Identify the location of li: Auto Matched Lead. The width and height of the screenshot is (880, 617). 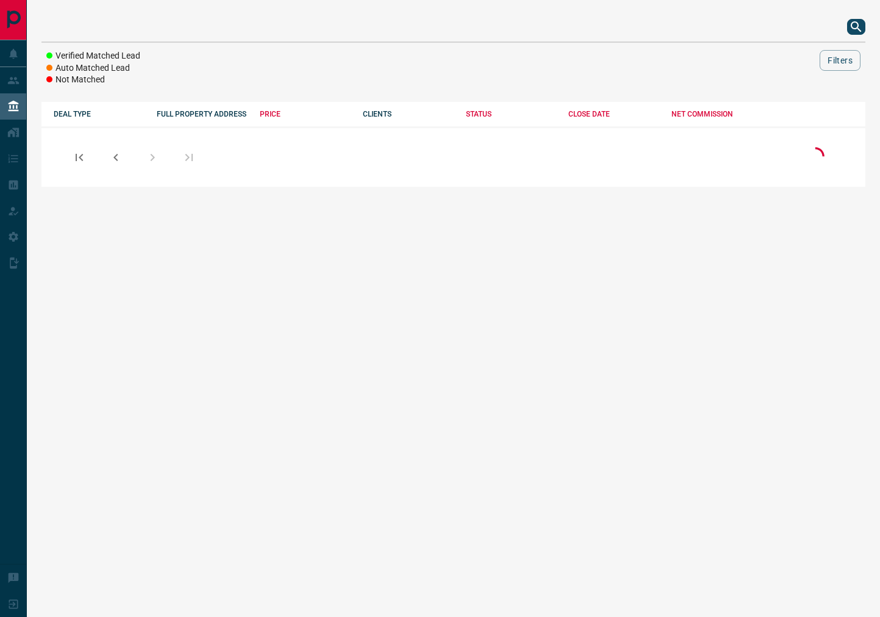
(93, 68).